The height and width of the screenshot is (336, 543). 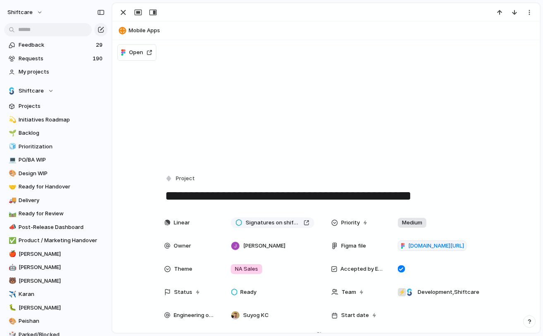 What do you see at coordinates (98, 59) in the screenshot?
I see `span: 190` at bounding box center [98, 59].